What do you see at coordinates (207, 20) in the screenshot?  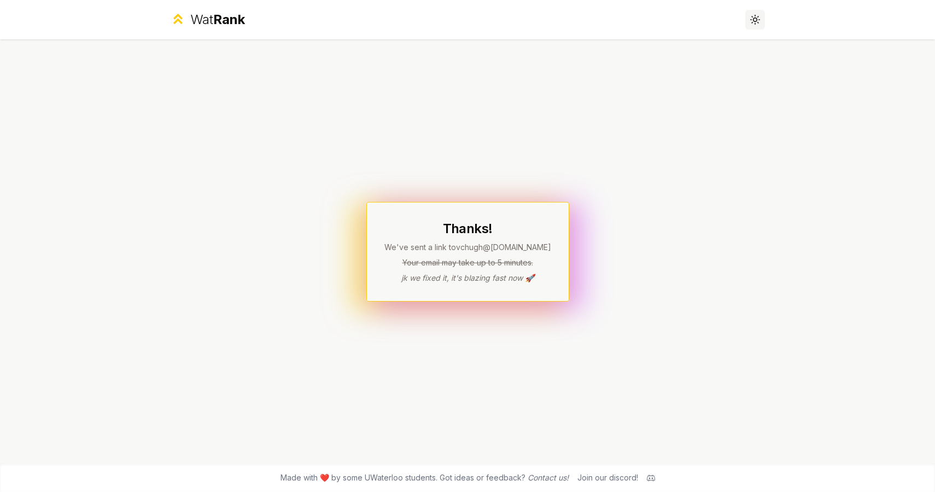 I see `a: WatRank` at bounding box center [207, 20].